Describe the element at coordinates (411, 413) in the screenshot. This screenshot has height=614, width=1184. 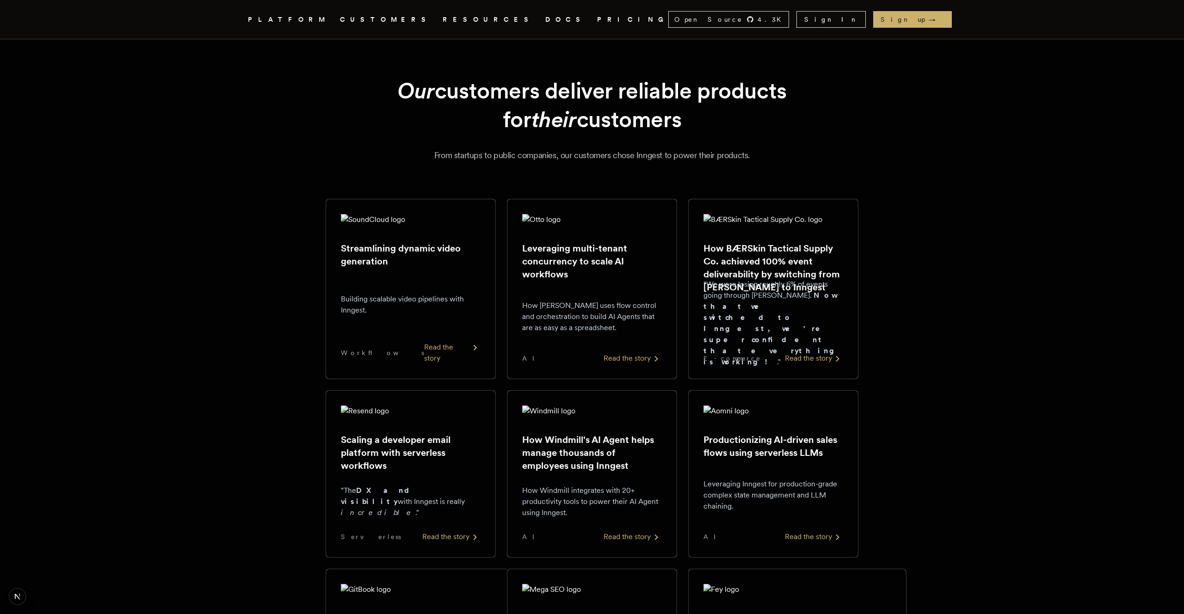
I see `img: Resend` at that location.